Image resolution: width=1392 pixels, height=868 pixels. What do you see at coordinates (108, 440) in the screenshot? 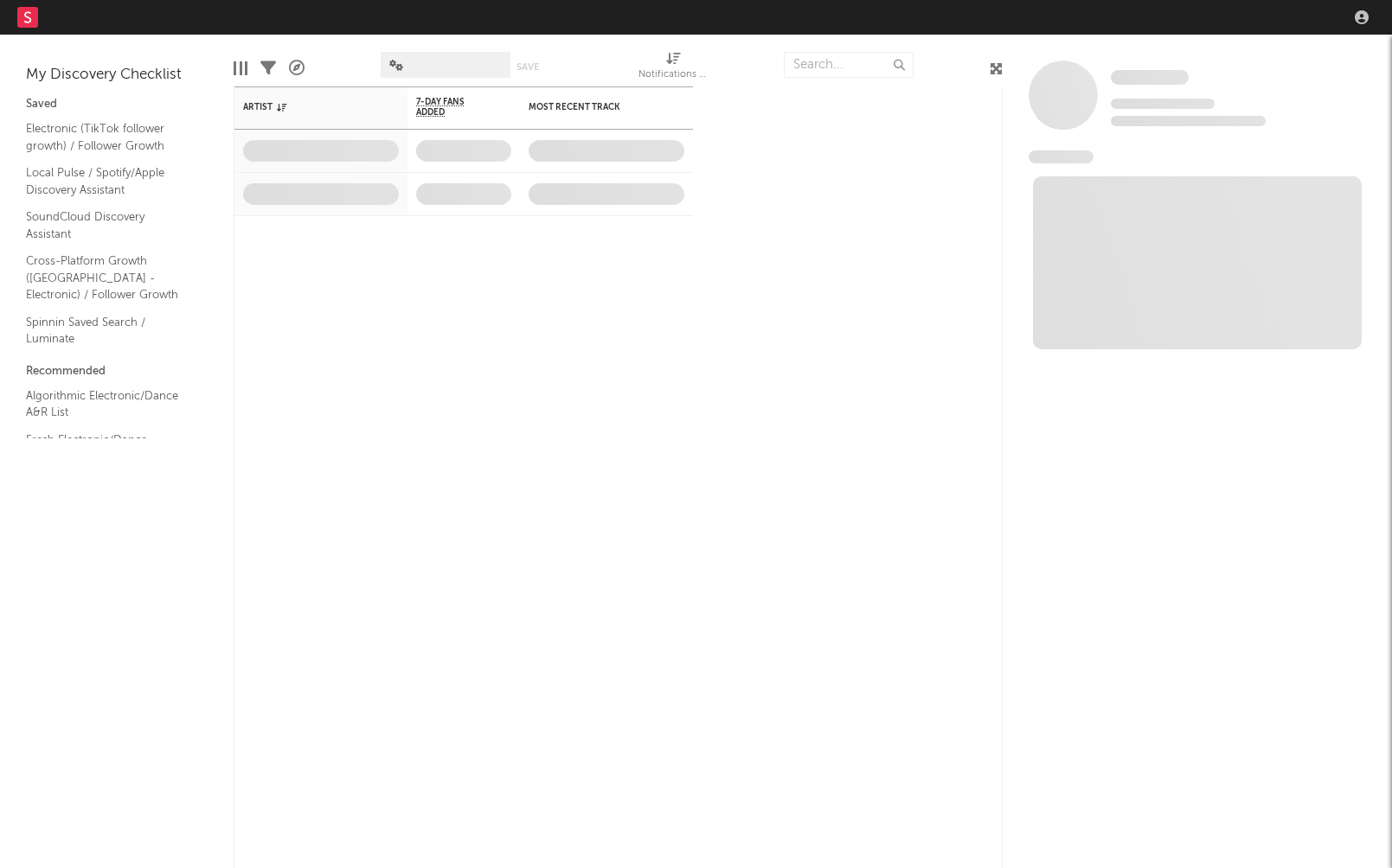
I see `a: Fresh Electronic/Dance` at bounding box center [108, 440].